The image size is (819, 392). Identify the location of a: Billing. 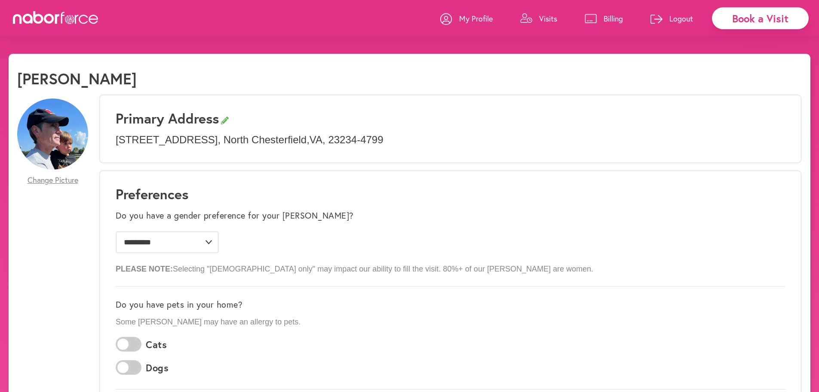
(604, 18).